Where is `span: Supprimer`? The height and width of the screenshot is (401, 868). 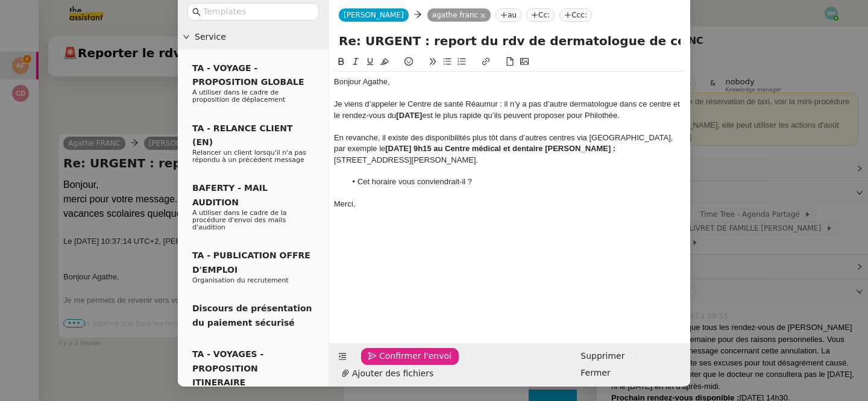
span: Supprimer is located at coordinates (602, 356).